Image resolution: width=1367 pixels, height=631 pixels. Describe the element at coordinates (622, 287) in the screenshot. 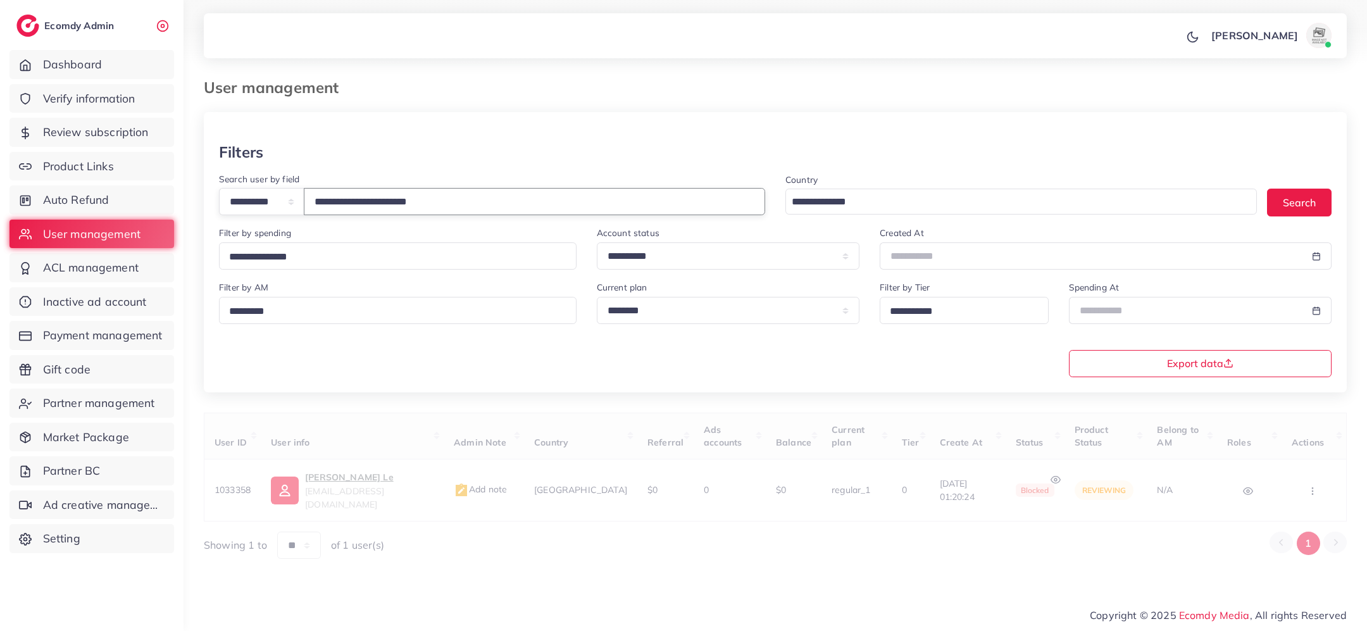

I see `label: Current plan` at that location.